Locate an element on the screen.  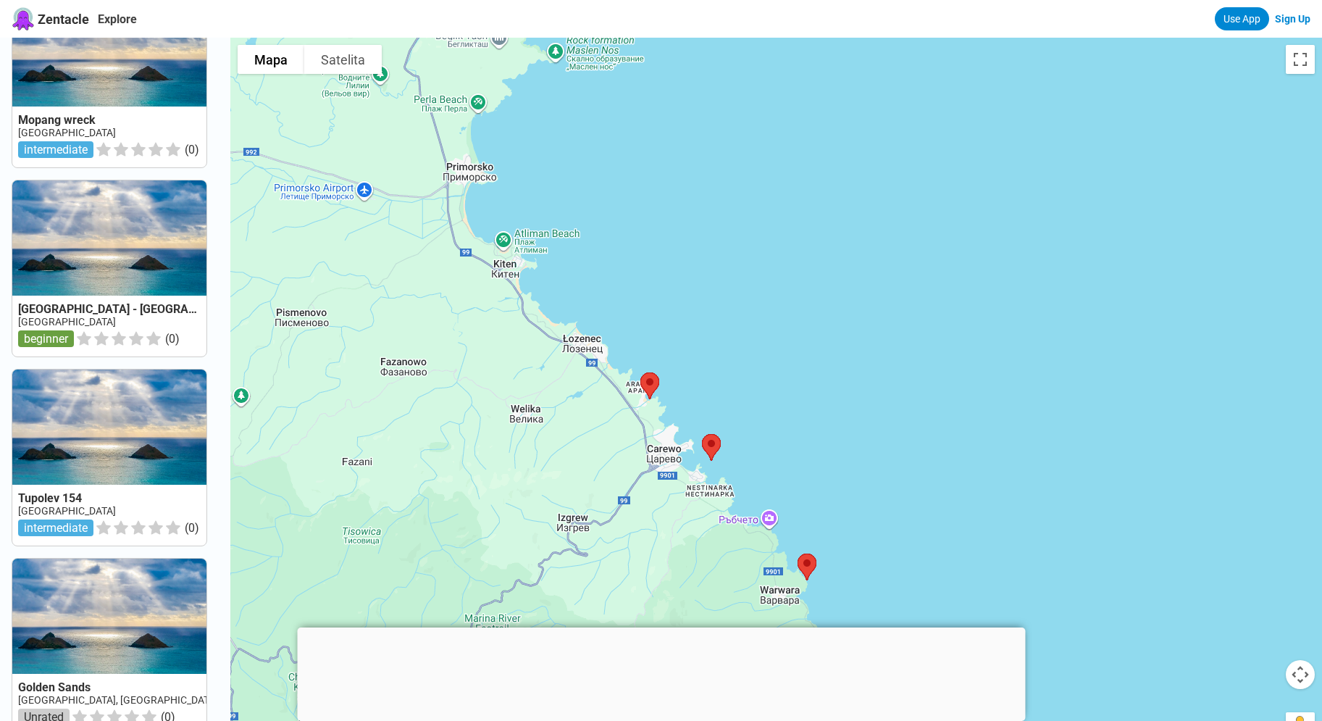
a: Explore is located at coordinates (117, 19).